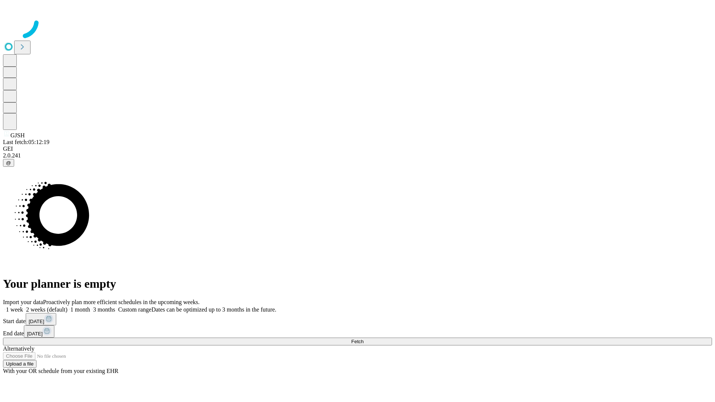 This screenshot has width=715, height=402. What do you see at coordinates (26, 142) in the screenshot?
I see `span: Last fetch: 05:12:19` at bounding box center [26, 142].